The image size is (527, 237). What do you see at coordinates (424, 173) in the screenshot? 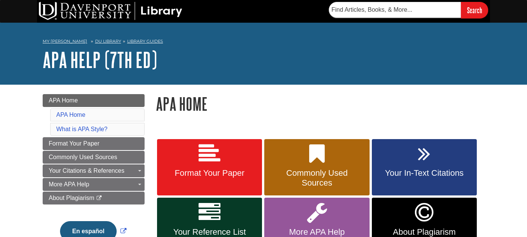
I see `span: Your In-Text Citations` at bounding box center [424, 173].